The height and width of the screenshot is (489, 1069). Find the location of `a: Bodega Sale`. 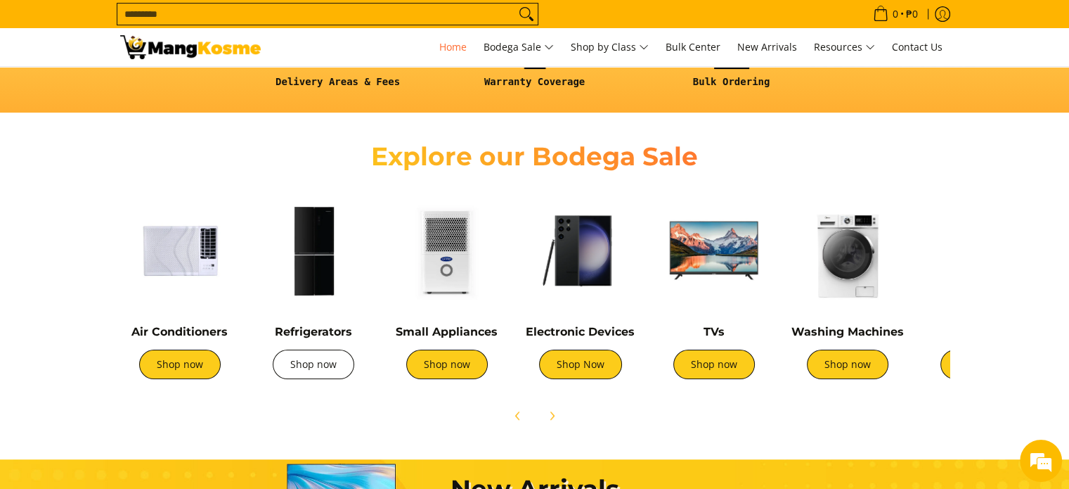

a: Bodega Sale is located at coordinates (519, 47).